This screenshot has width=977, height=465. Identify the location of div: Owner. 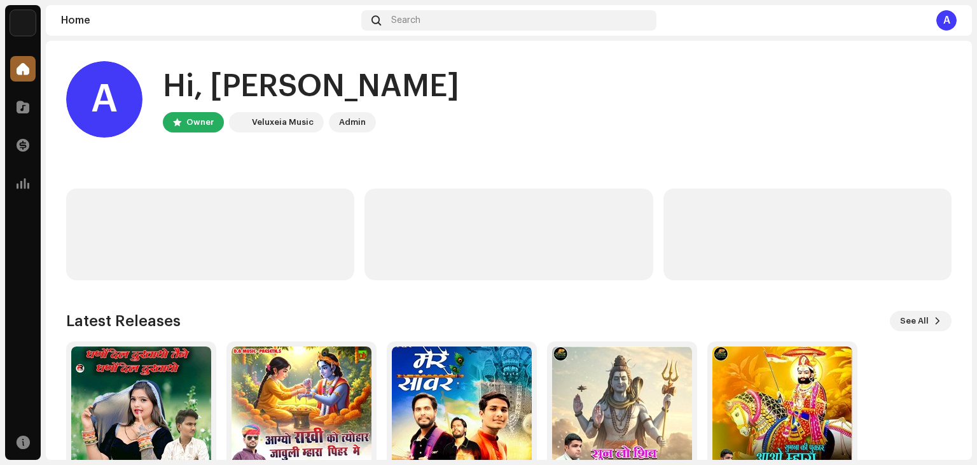
(200, 122).